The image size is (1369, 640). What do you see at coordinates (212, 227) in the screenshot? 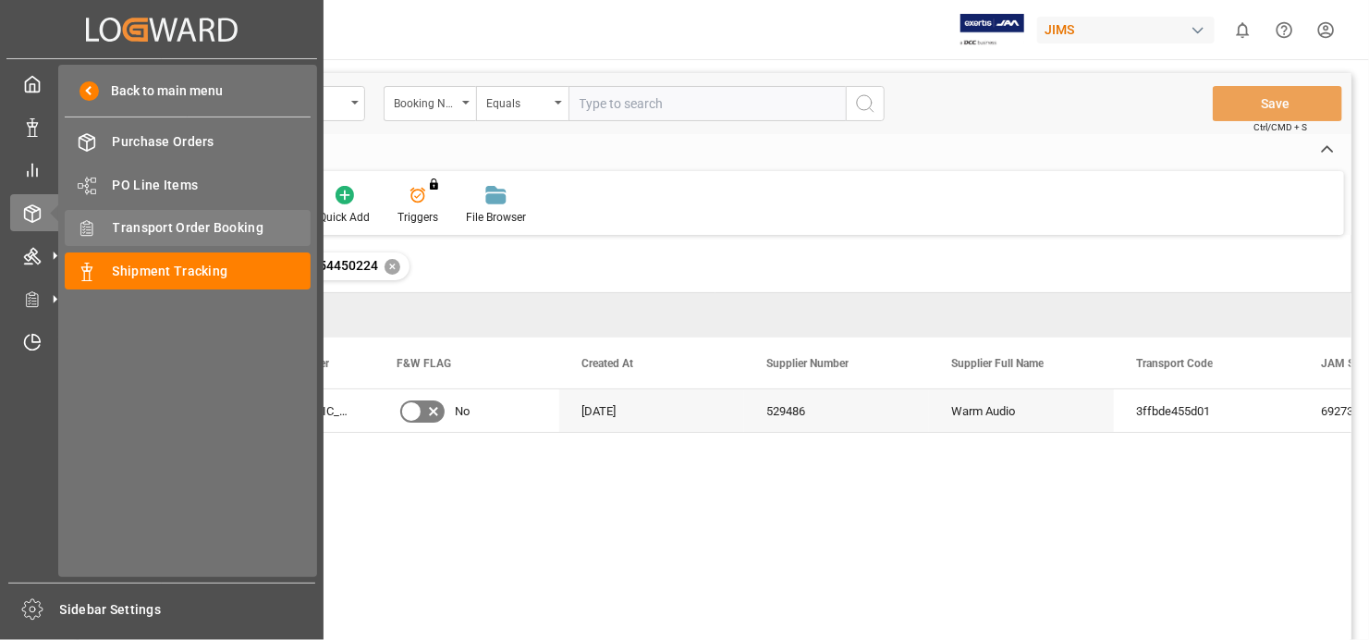
I see `span: Transport Order Booking` at bounding box center [212, 227].